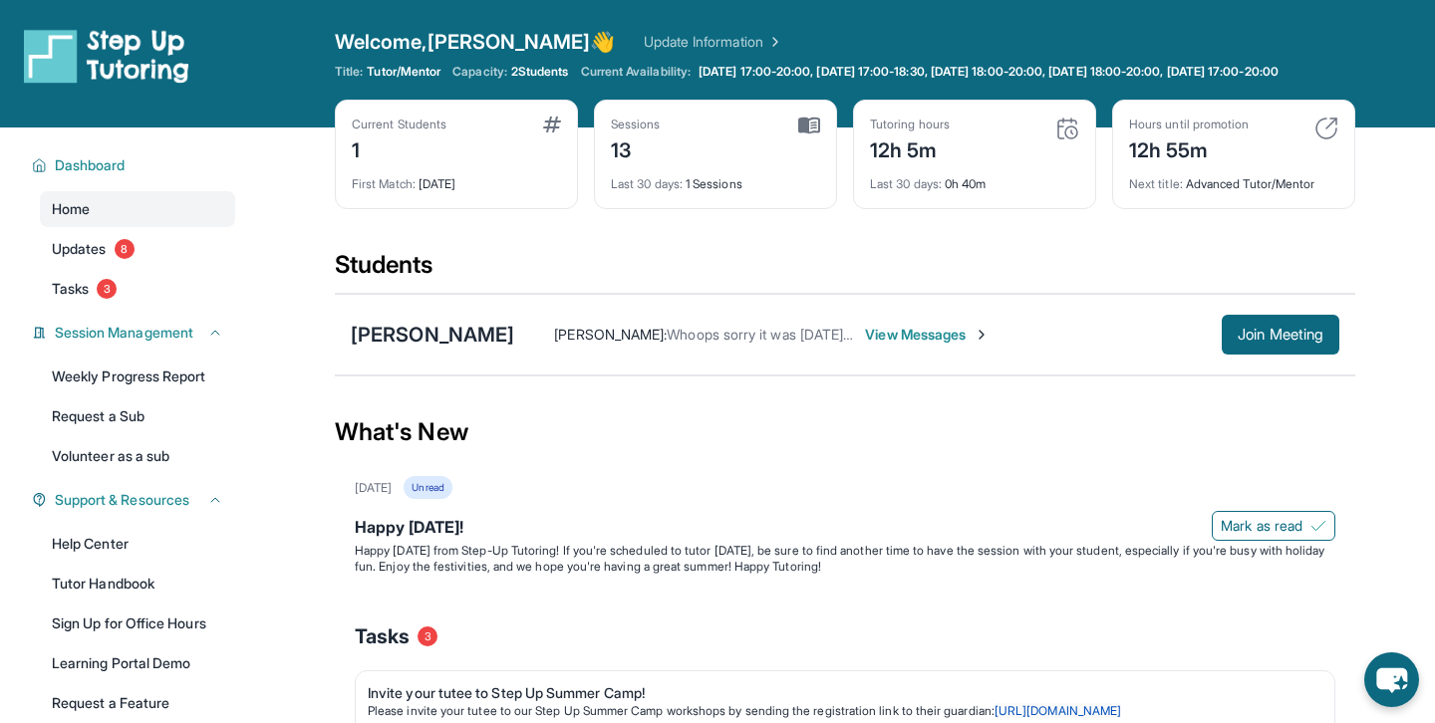  Describe the element at coordinates (1280, 335) in the screenshot. I see `span: Join Meeting` at that location.